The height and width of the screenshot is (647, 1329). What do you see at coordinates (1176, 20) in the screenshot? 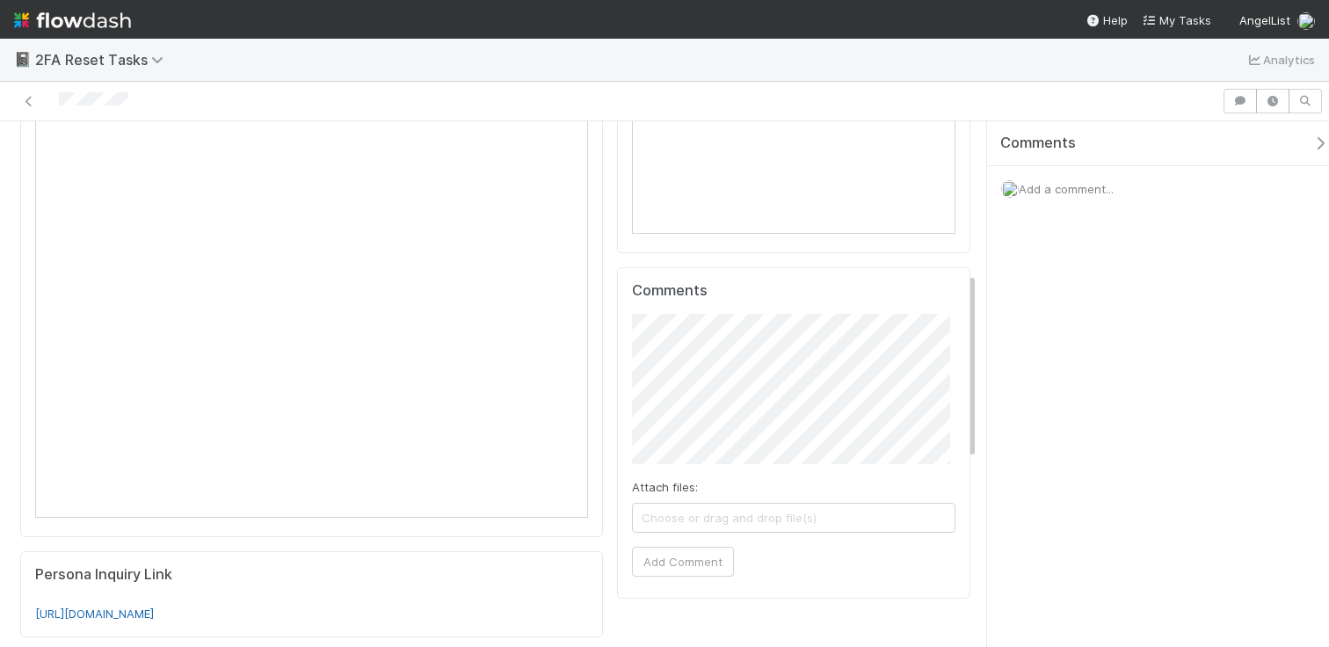
I see `a: My Tasks` at bounding box center [1176, 20].